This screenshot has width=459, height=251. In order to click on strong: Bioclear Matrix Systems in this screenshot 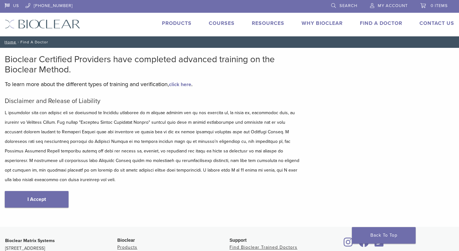, I will do `click(30, 240)`.